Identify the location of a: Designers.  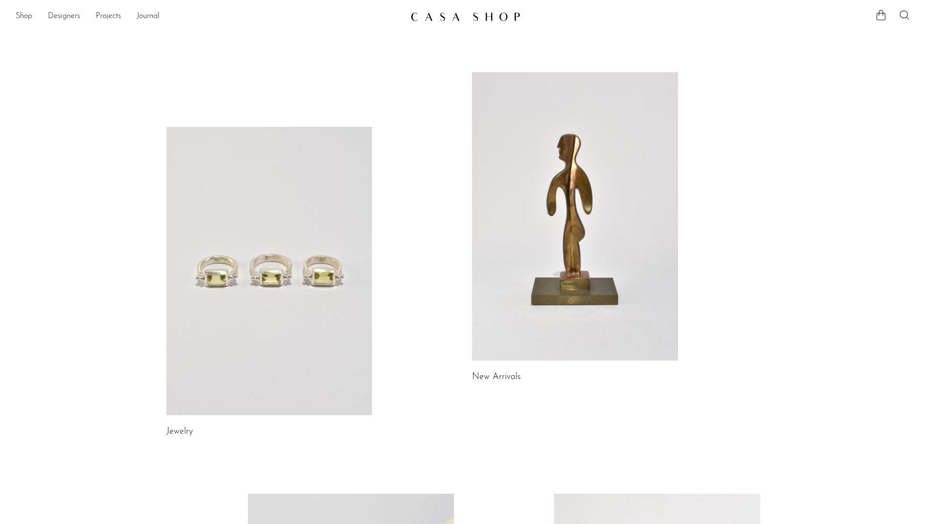
(64, 17).